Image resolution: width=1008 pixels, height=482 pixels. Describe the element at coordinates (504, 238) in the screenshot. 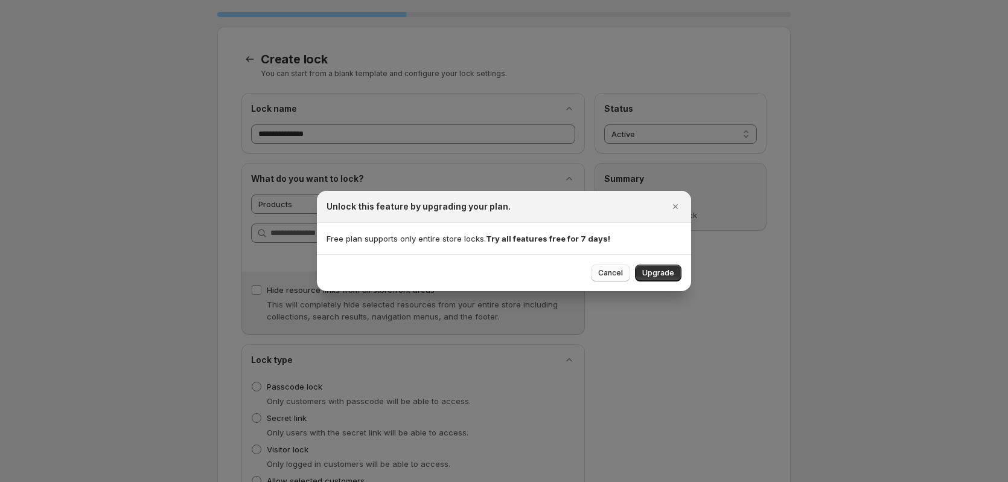

I see `p: Free plan supports only entire store locks.` at that location.